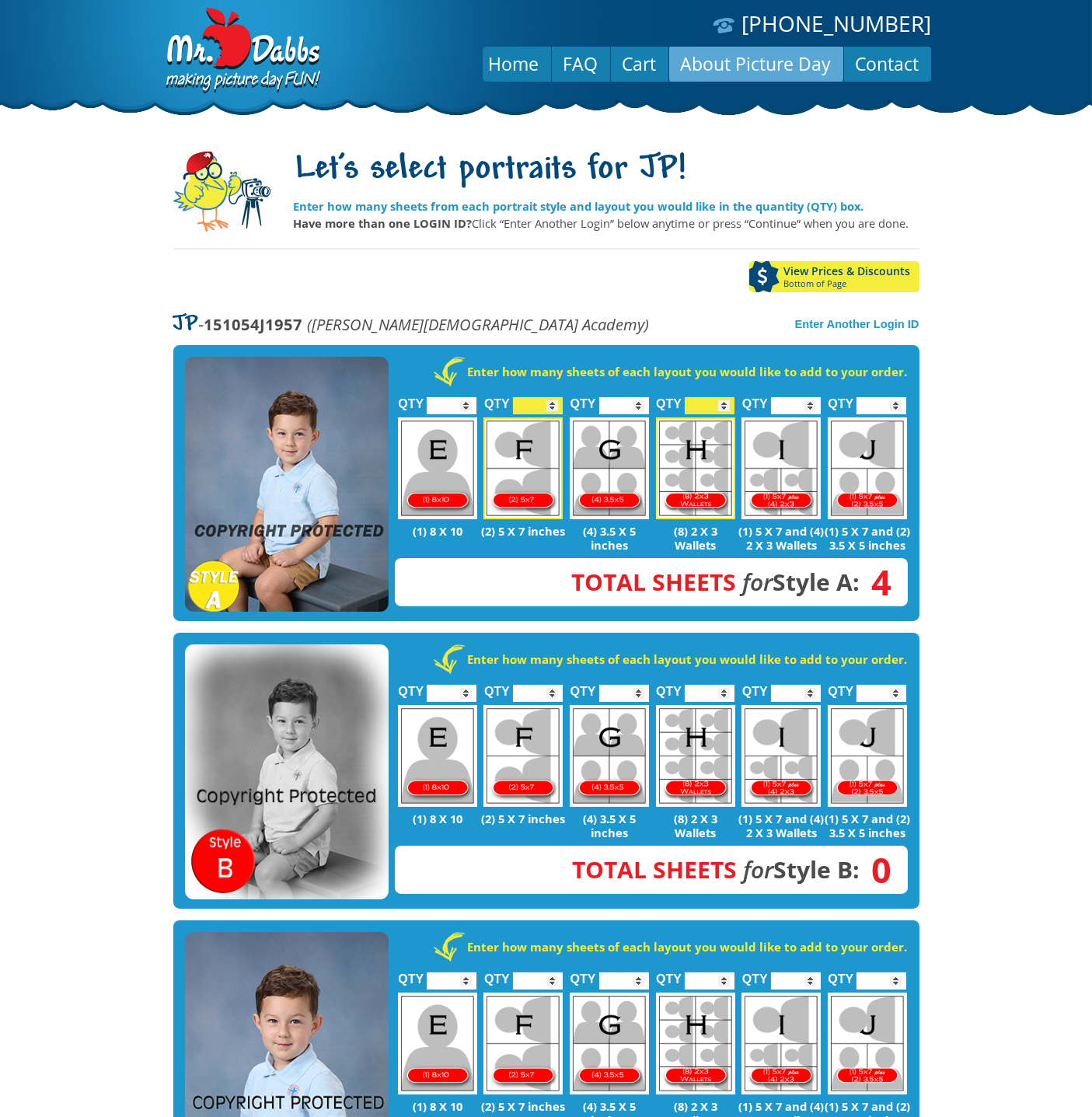  I want to click on strong: Enter how many sheets from each portrait style and layout you would like in the quantity (QTY) box., so click(579, 206).